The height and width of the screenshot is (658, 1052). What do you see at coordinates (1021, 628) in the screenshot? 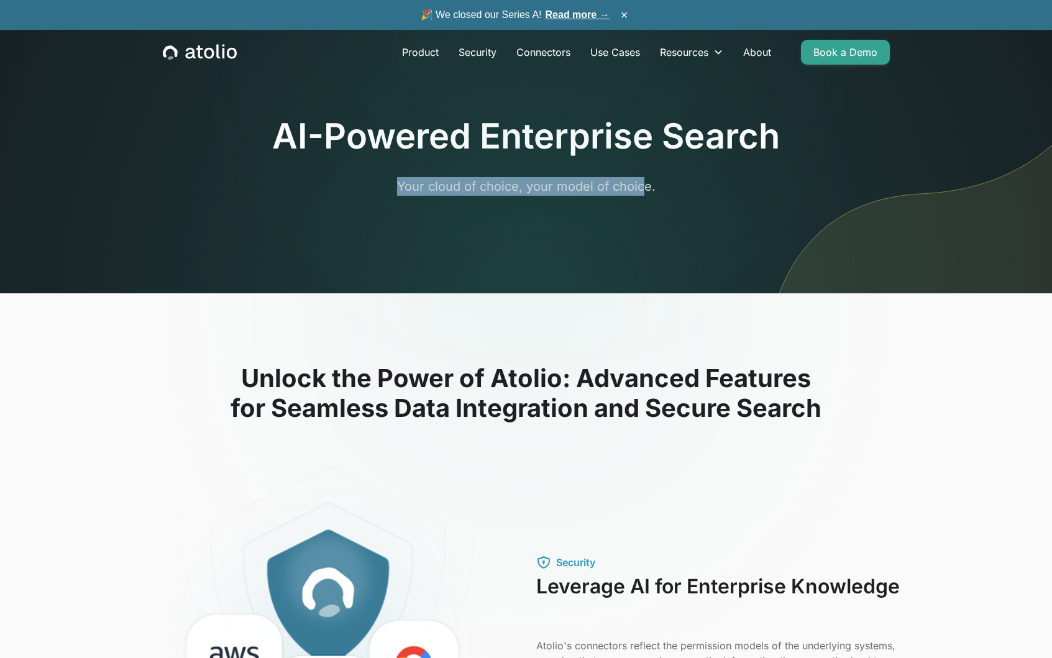
I see `div: Chat Widget` at bounding box center [1021, 628].